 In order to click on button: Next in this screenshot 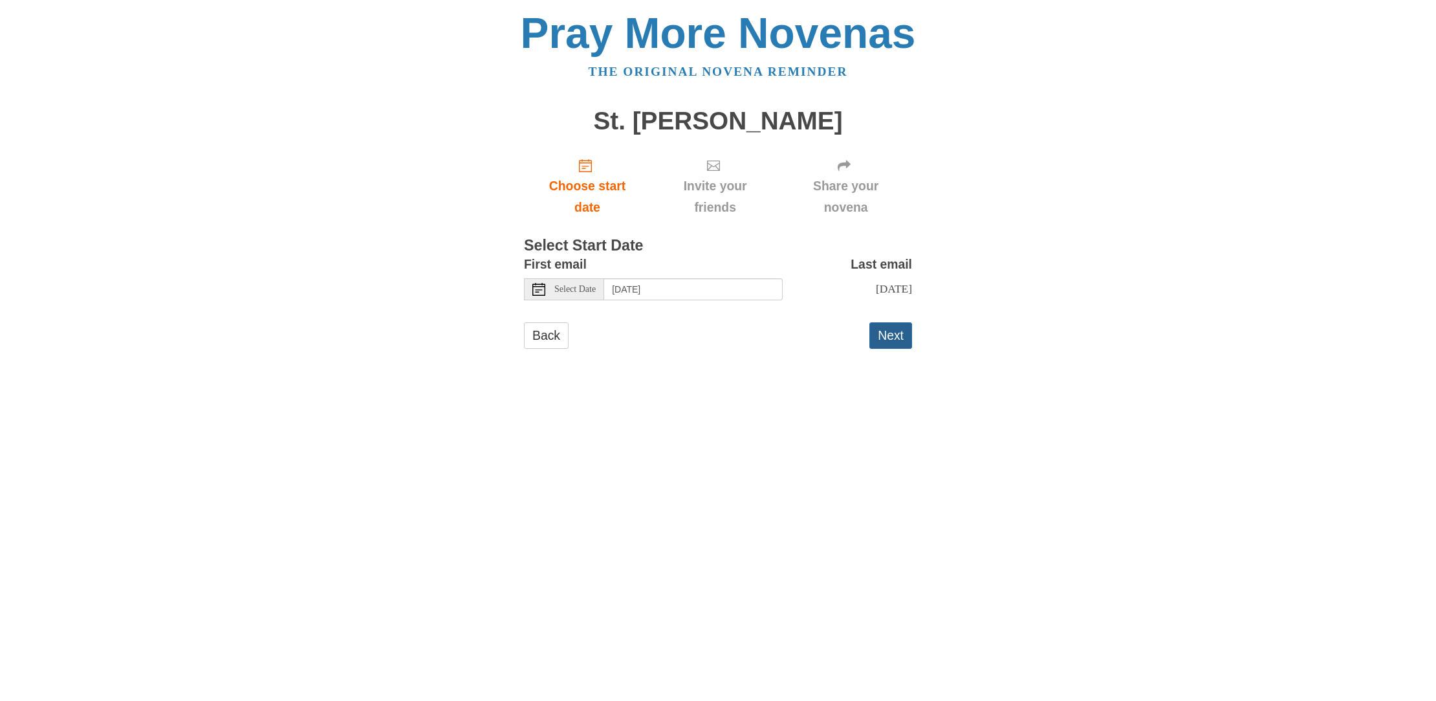, I will do `click(891, 335)`.